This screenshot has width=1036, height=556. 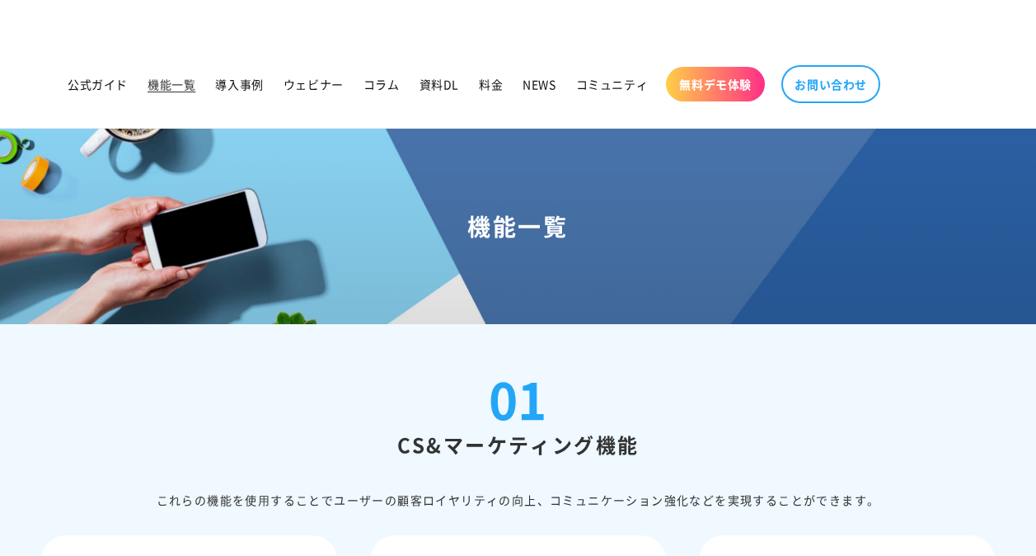 I want to click on h2: CS&マーケティング機能, so click(x=518, y=444).